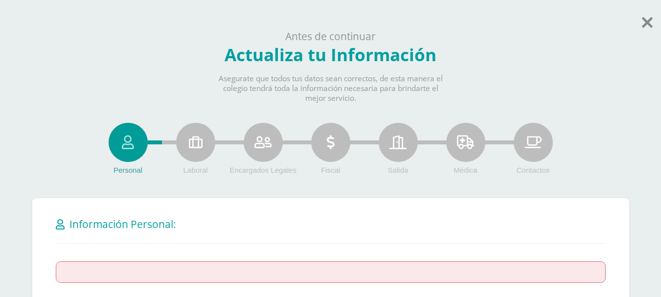 This screenshot has height=297, width=661. I want to click on span: Antes de continuar, so click(330, 36).